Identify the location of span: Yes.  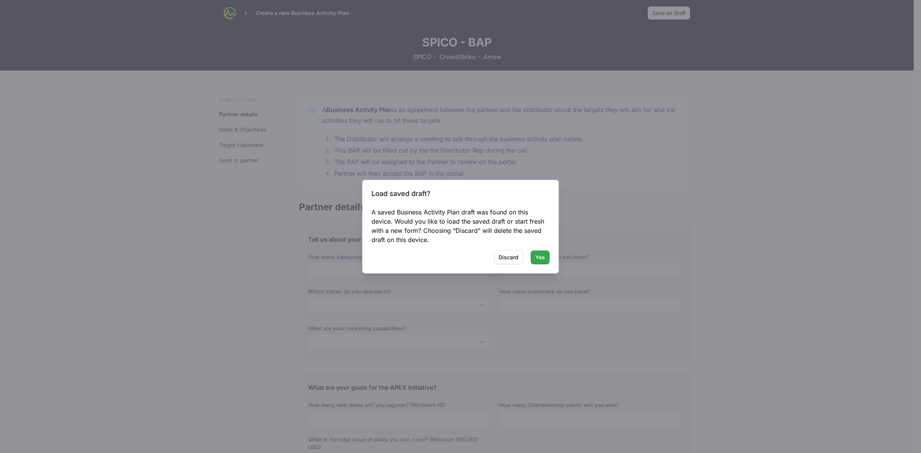
(540, 258).